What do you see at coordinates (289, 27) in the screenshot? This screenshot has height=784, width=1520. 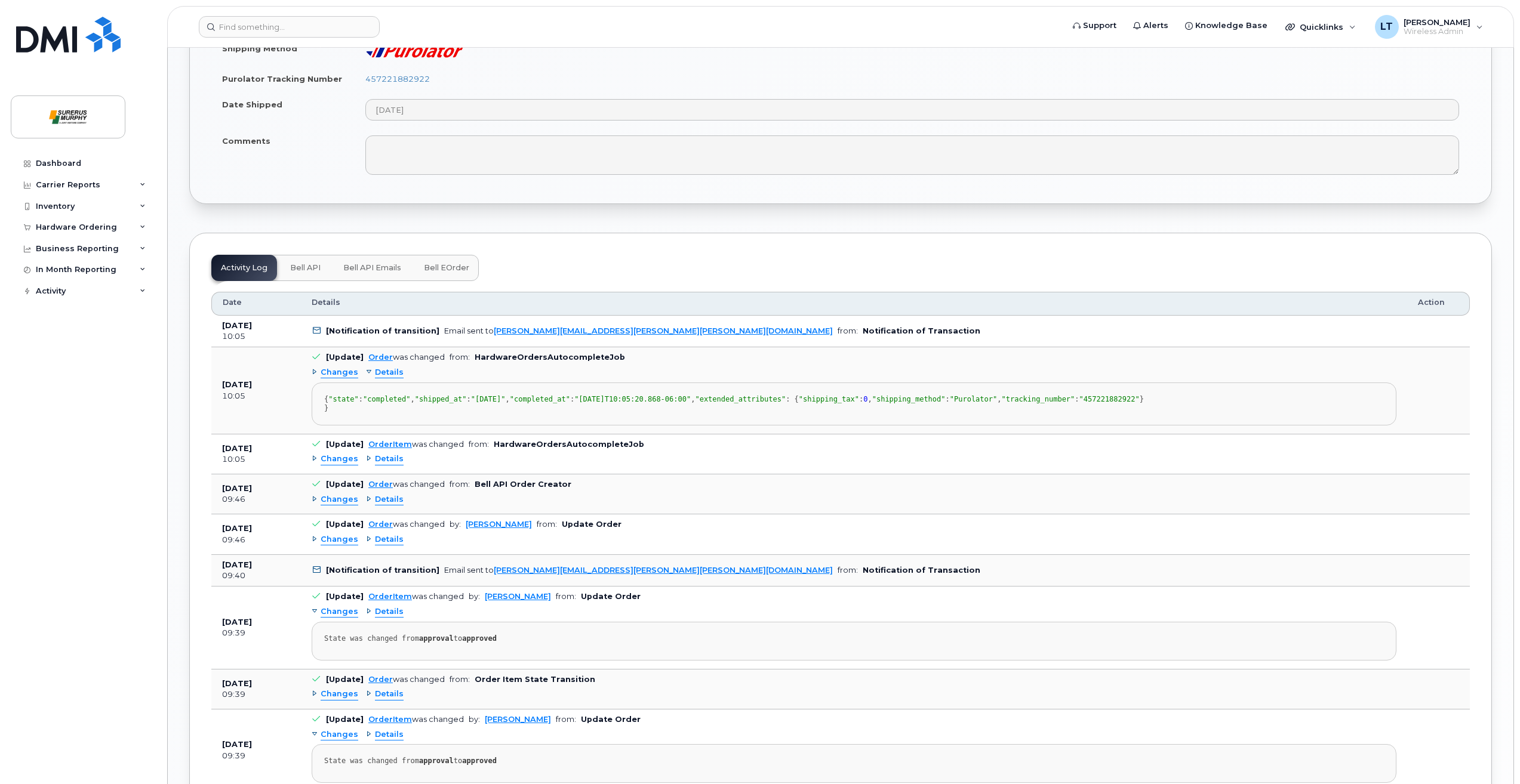 I see `input: Find something...` at bounding box center [289, 27].